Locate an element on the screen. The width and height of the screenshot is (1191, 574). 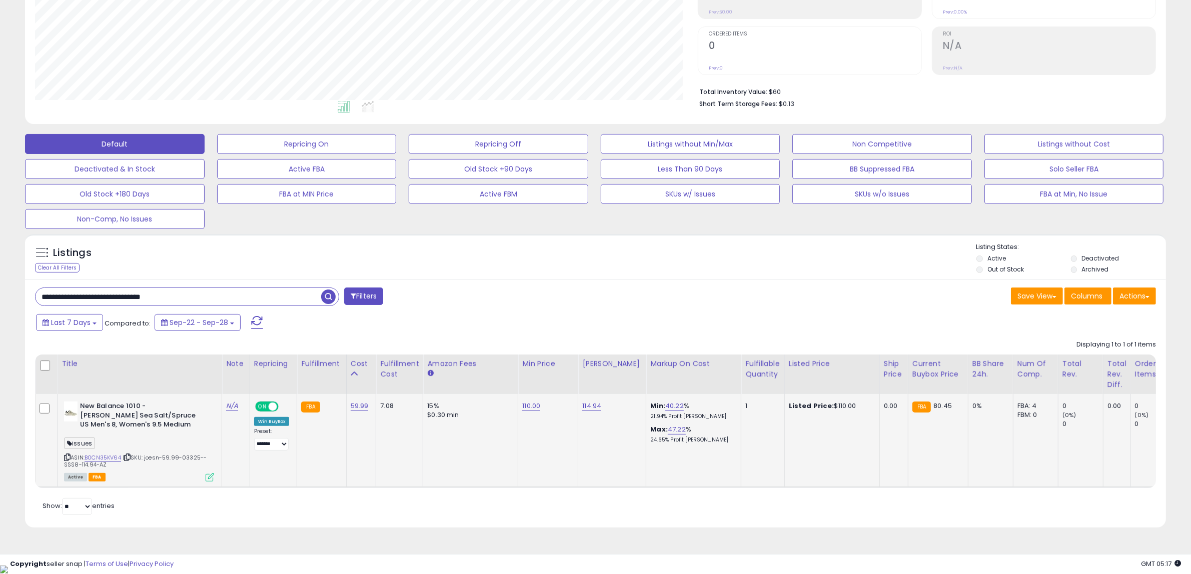
span: OFF is located at coordinates (285, 407).